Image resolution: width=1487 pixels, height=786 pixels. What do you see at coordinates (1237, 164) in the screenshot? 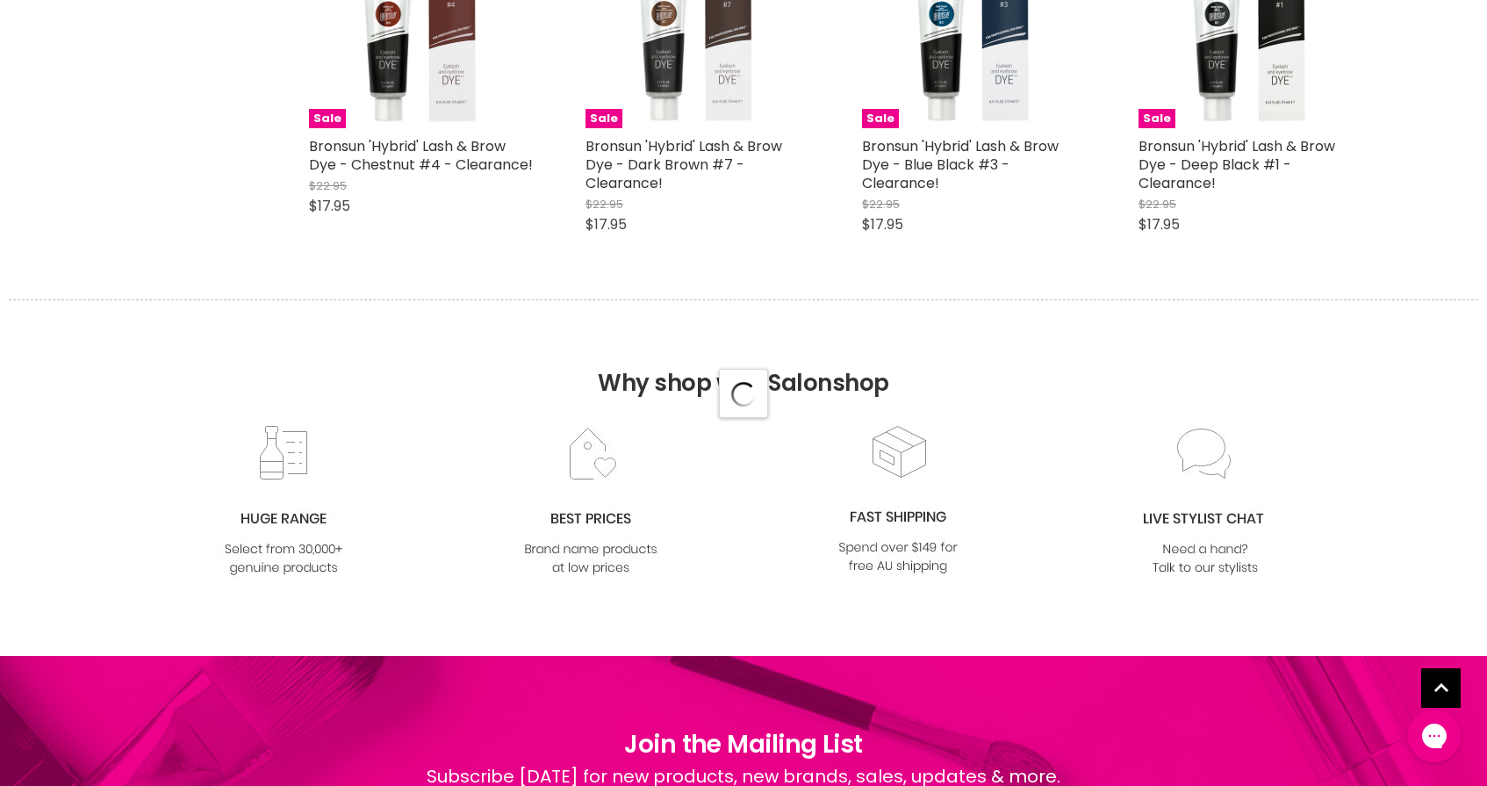
I see `a: Bronsun 'Hybrid' Lash & Brow Dye - Deep Black #1 - Clearance!` at bounding box center [1237, 164].